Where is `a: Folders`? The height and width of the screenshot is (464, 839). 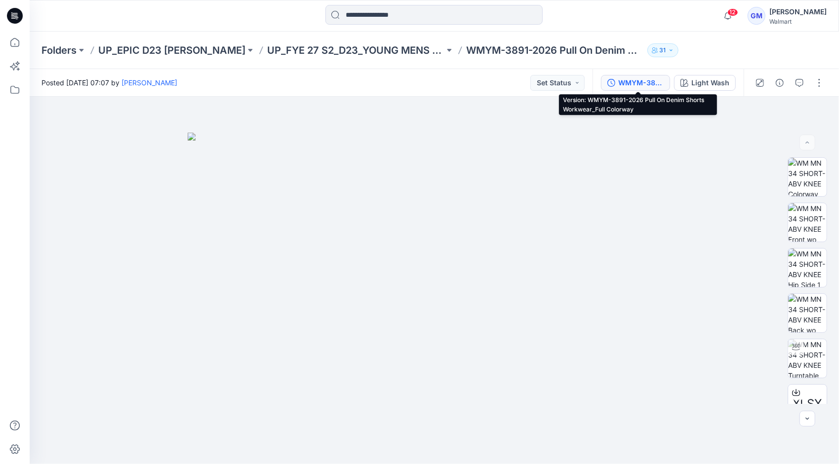 a: Folders is located at coordinates (59, 50).